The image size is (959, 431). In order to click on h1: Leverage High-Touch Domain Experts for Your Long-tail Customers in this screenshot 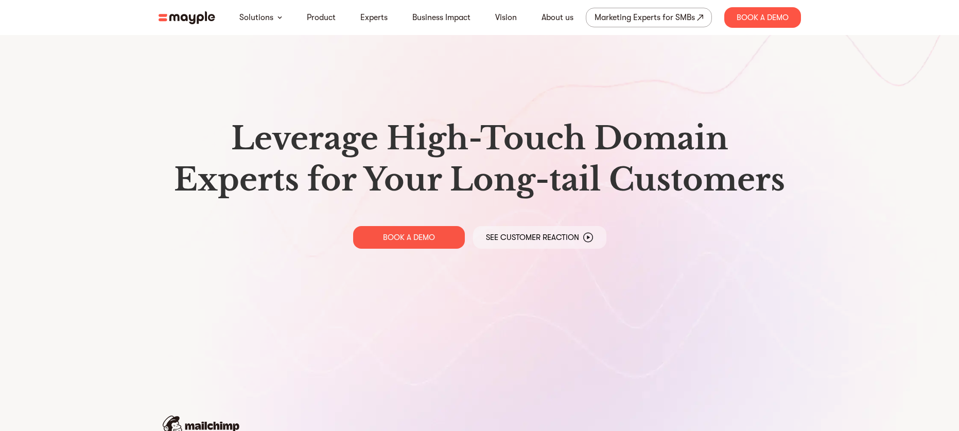, I will do `click(480, 159)`.